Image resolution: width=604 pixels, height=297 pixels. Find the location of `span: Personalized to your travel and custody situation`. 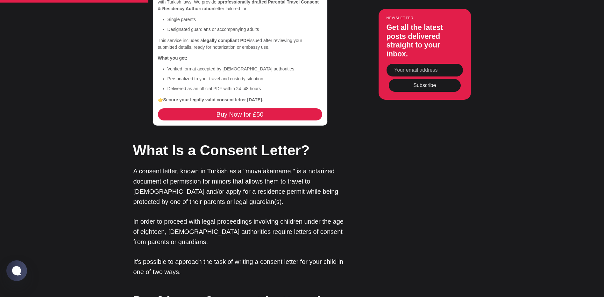

span: Personalized to your travel and custody situation is located at coordinates (215, 79).